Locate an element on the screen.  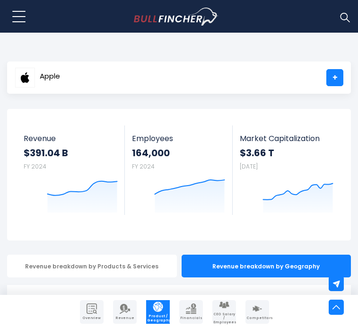
a: Go to homepage is located at coordinates (185, 17).